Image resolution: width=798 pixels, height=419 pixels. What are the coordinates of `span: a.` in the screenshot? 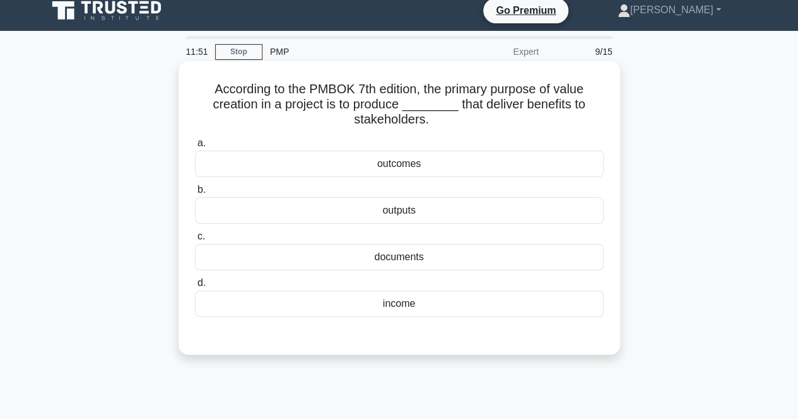 It's located at (201, 143).